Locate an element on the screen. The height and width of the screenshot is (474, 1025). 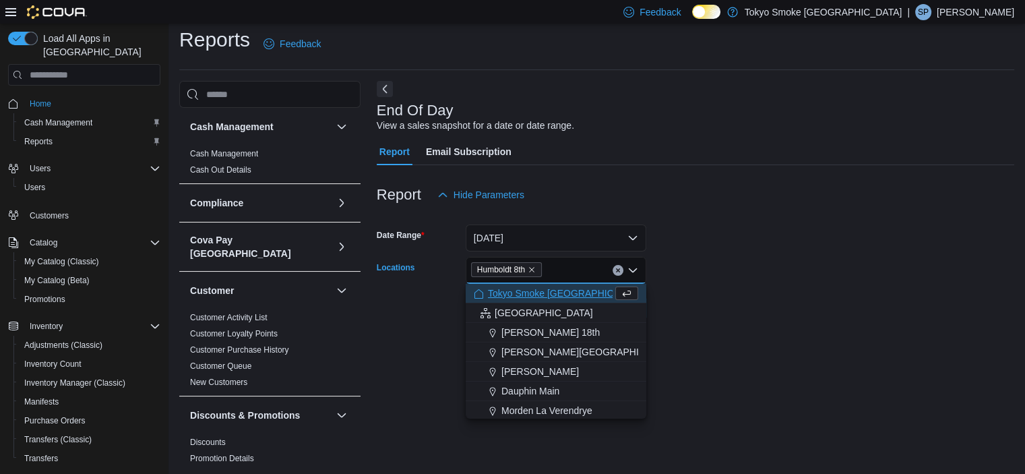
a: Discounts is located at coordinates (208, 442).